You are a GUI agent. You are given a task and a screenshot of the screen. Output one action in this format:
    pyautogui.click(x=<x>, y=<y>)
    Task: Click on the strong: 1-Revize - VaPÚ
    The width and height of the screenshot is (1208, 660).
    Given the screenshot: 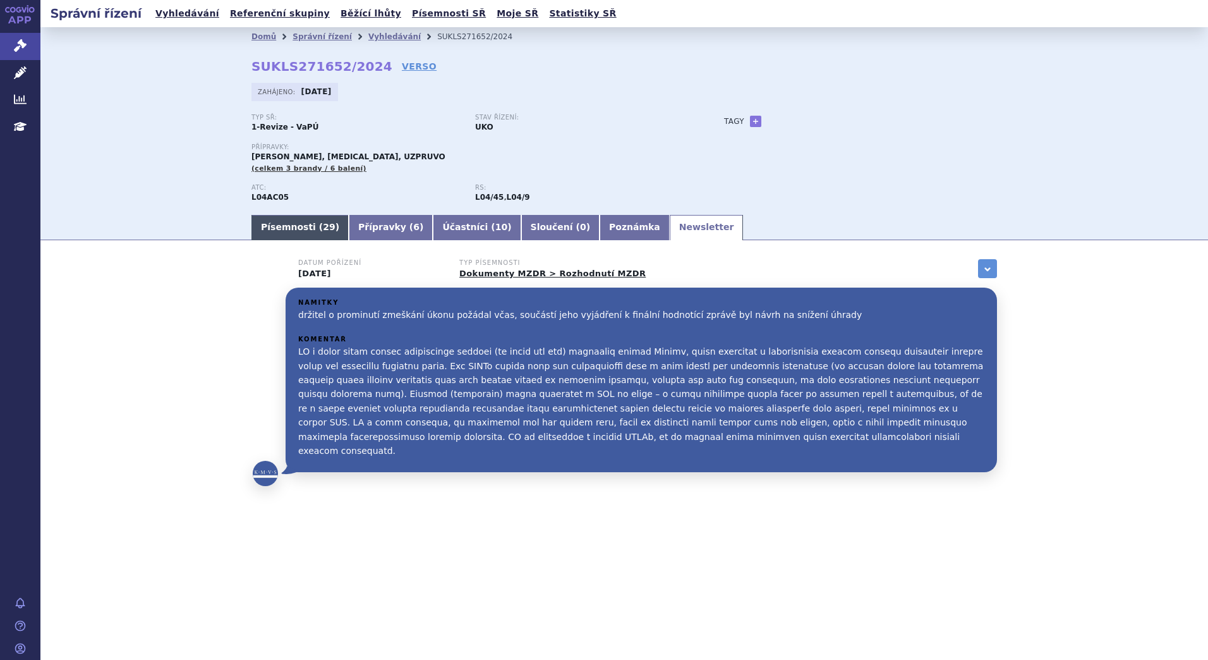 What is the action you would take?
    pyautogui.click(x=285, y=127)
    